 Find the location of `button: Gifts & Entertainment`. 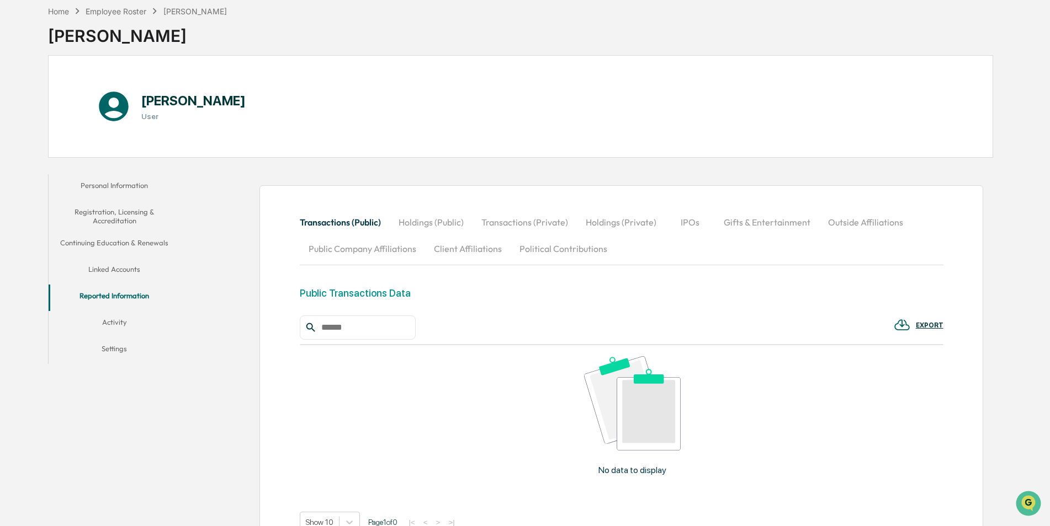

button: Gifts & Entertainment is located at coordinates (766, 222).